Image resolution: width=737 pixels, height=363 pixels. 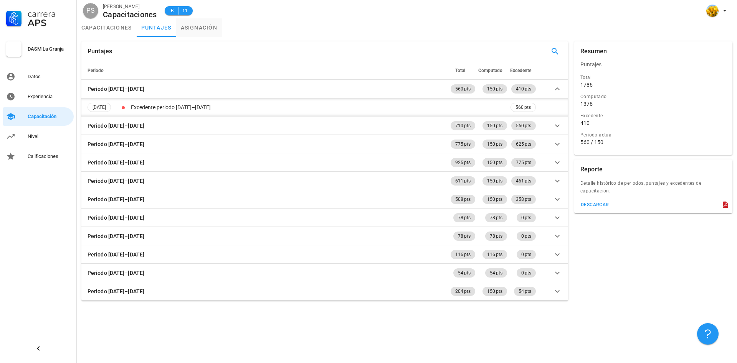 I want to click on div: Periodo actual, so click(x=653, y=135).